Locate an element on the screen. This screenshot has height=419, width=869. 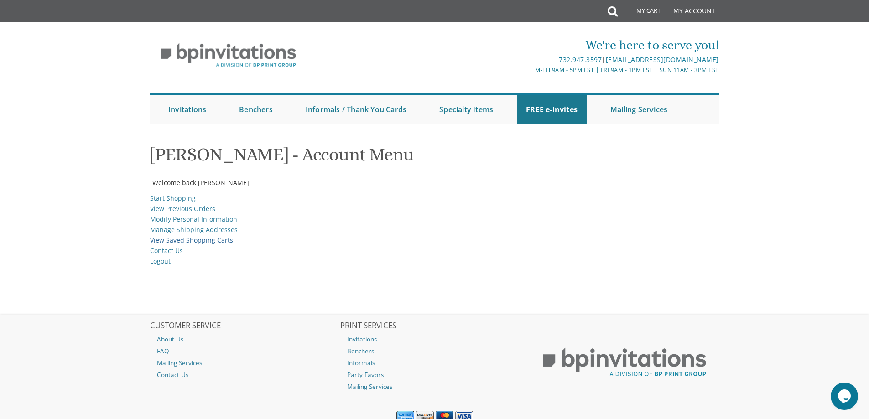
a: View Saved Shopping Carts is located at coordinates (192, 240).